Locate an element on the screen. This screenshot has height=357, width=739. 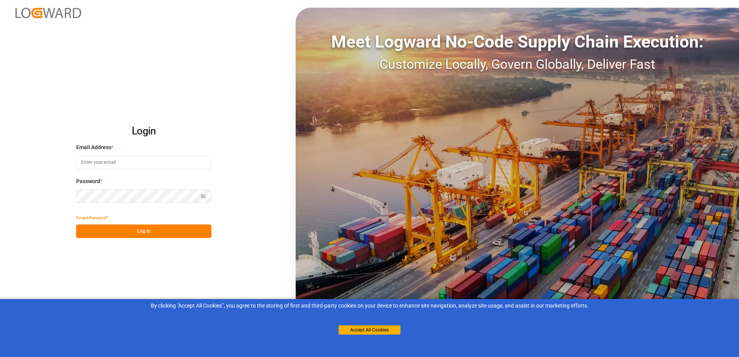
button: Forgot Password? is located at coordinates (92, 218).